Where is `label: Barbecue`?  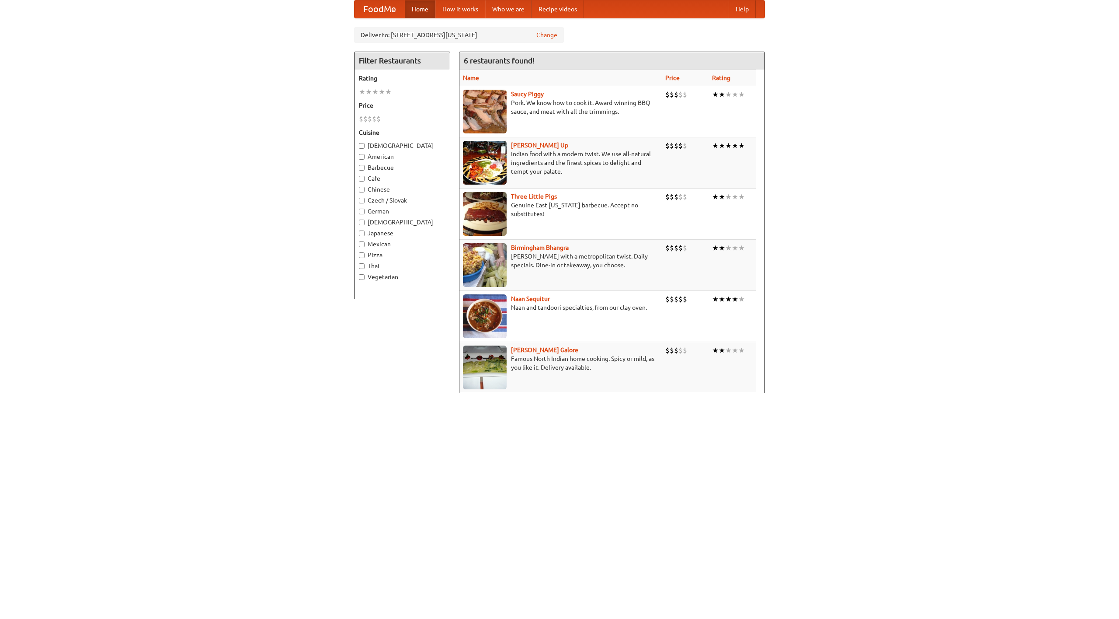 label: Barbecue is located at coordinates (402, 167).